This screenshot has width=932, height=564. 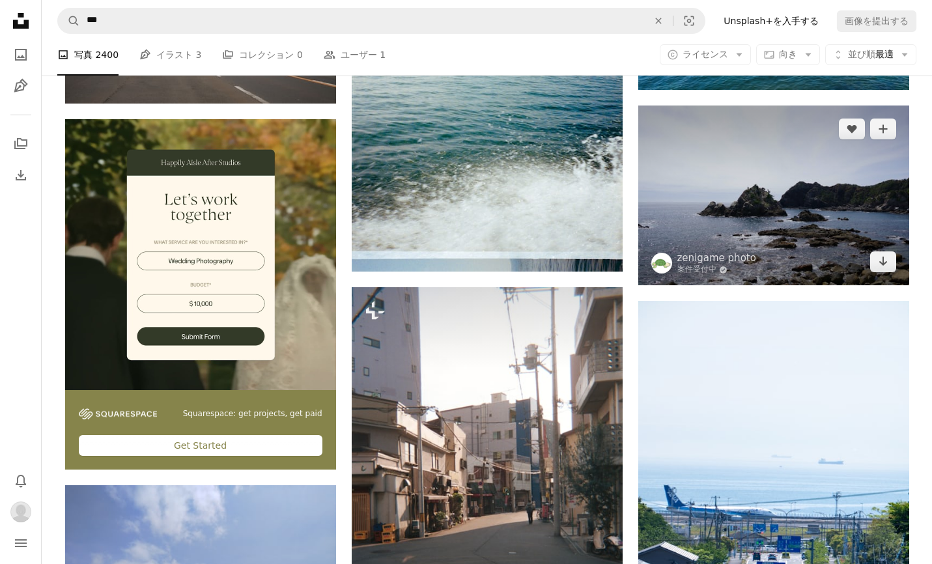 I want to click on button: プロフィール, so click(x=21, y=512).